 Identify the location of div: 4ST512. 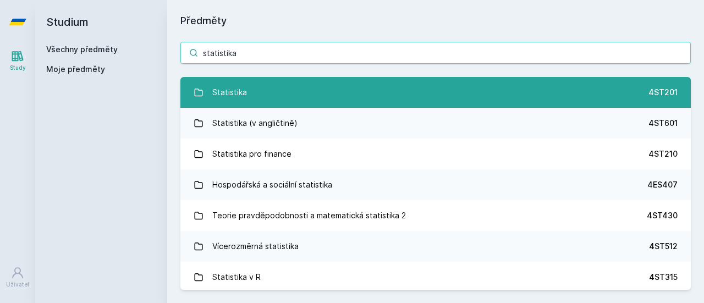
(663, 246).